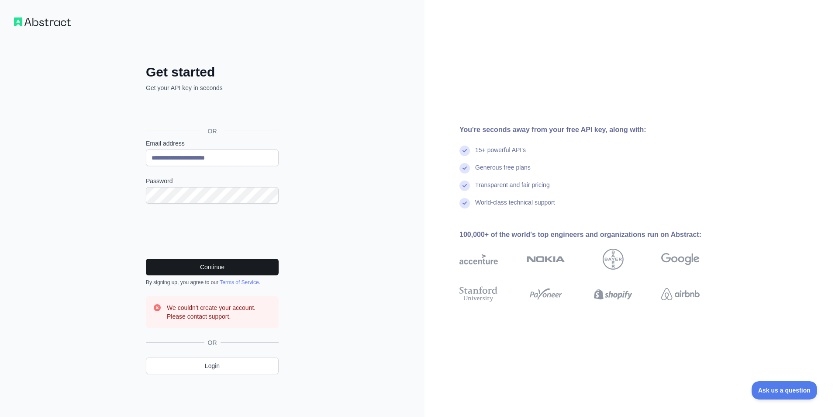 The image size is (835, 417). I want to click on h3: We couldn't create your account. Please contact support., so click(219, 312).